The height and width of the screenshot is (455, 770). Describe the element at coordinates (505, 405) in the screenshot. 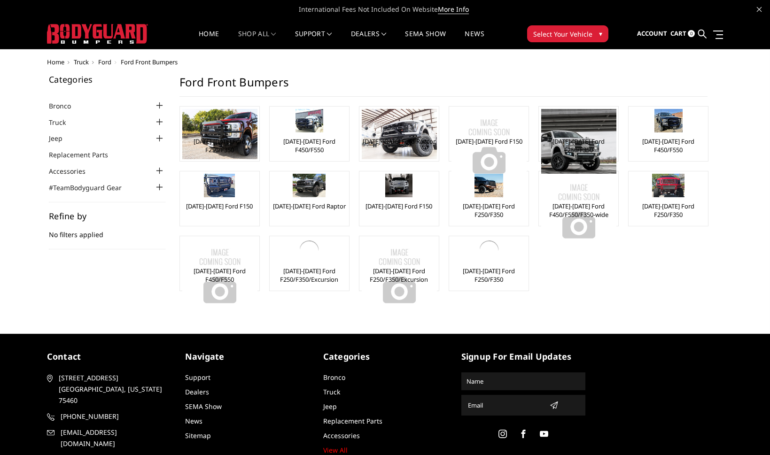

I see `input: Email` at that location.